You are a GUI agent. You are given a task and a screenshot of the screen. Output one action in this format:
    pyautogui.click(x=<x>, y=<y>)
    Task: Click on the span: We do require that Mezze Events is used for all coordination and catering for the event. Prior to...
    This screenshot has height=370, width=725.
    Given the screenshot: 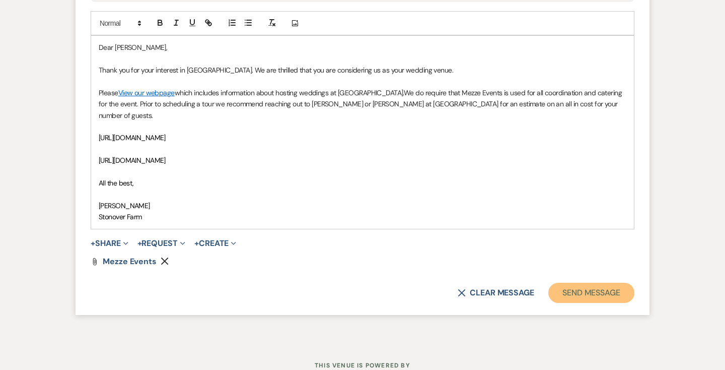 What is the action you would take?
    pyautogui.click(x=361, y=104)
    